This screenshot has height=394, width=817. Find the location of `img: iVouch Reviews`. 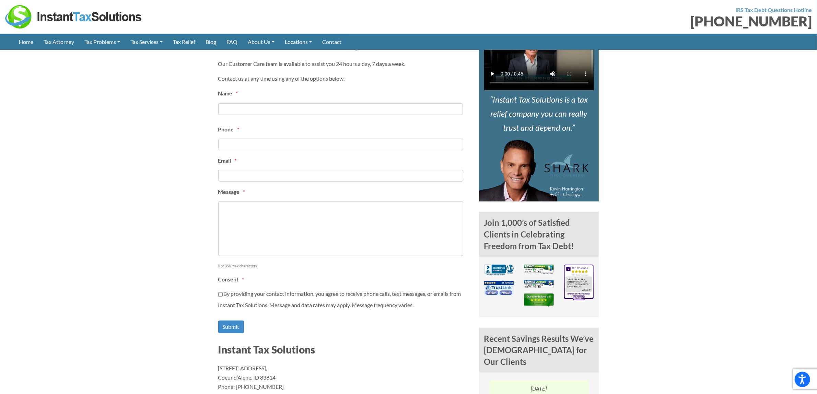

img: iVouch Reviews is located at coordinates (579, 282).